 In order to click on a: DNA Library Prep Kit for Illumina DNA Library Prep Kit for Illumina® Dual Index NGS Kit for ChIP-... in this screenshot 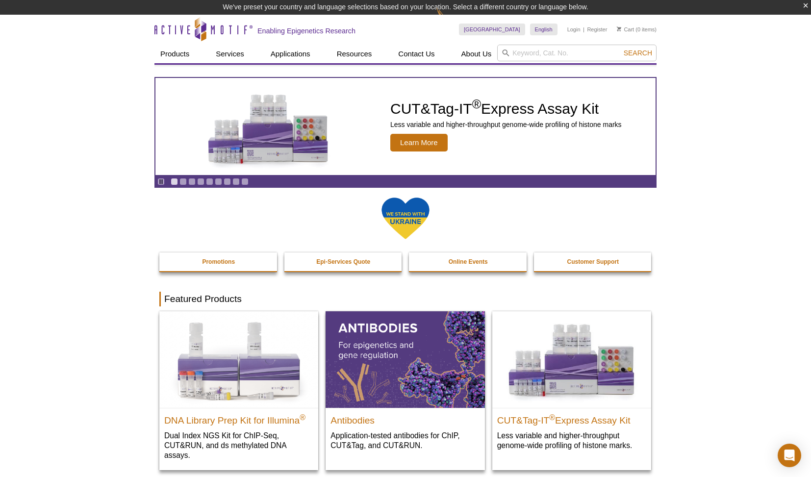, I will do `click(239, 390)`.